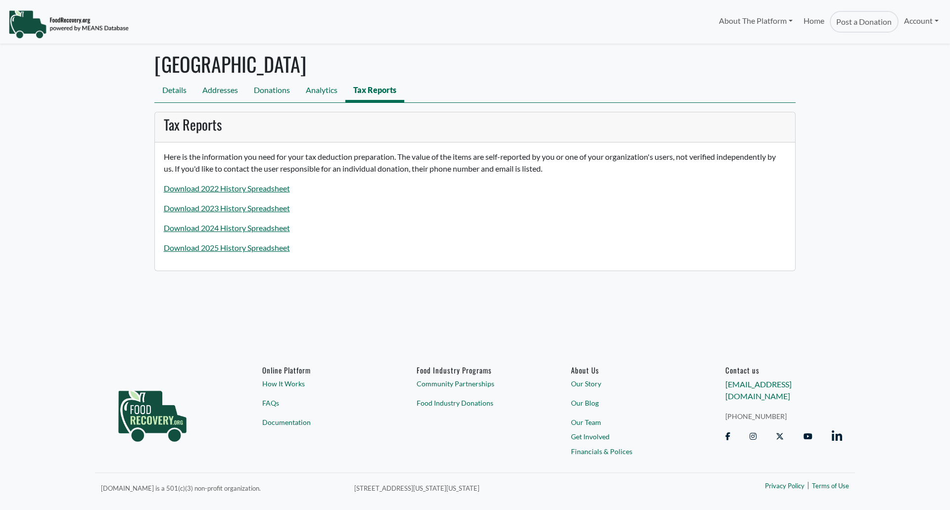 Image resolution: width=950 pixels, height=510 pixels. What do you see at coordinates (227, 188) in the screenshot?
I see `a: Download 2022 History Spreadsheet` at bounding box center [227, 188].